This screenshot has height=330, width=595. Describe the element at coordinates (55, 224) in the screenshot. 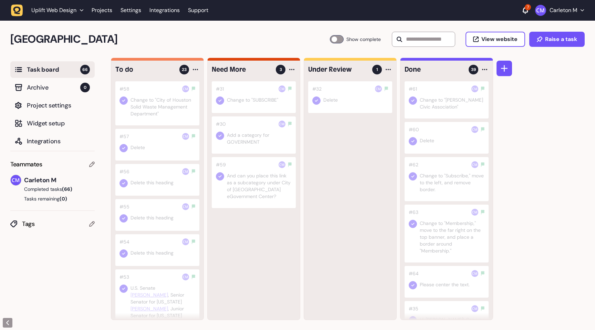

I see `span: Tags` at that location.